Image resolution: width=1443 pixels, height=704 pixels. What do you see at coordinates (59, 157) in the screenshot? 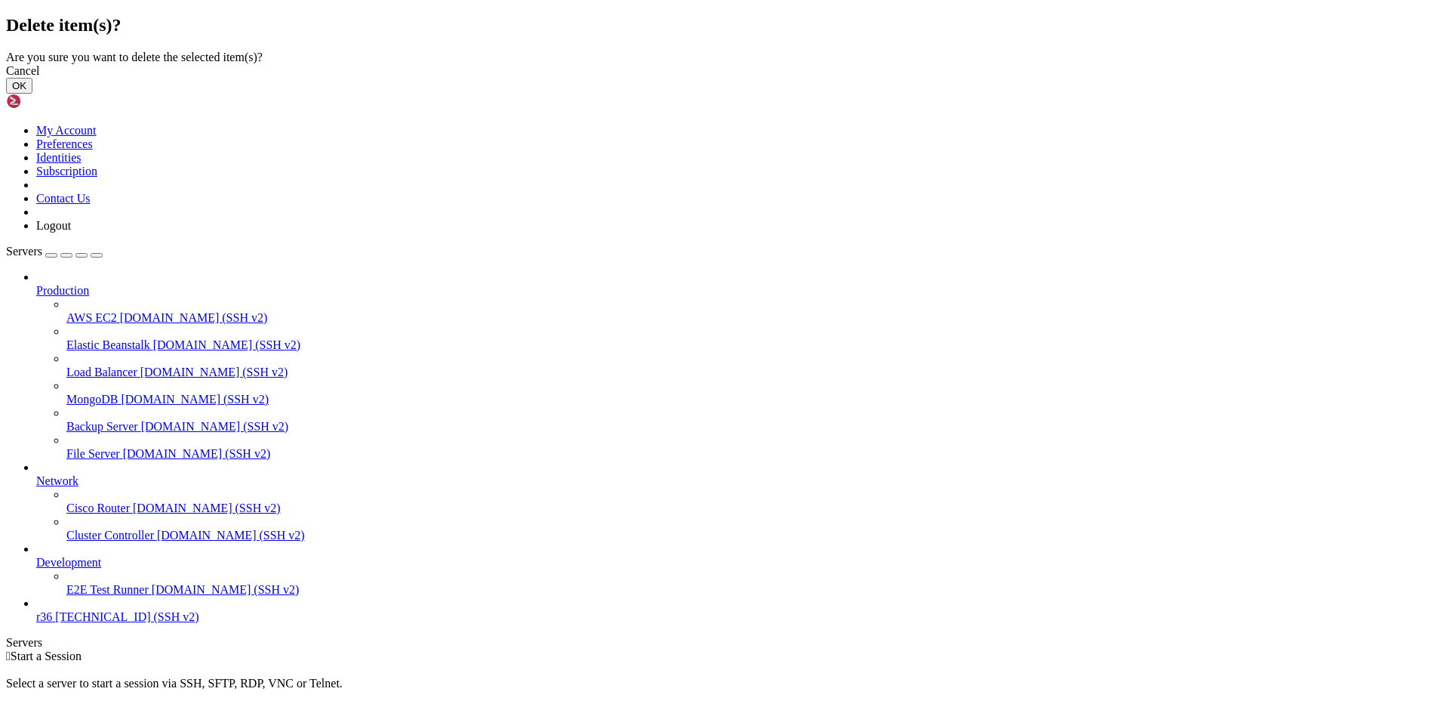
I see `a: Identities` at bounding box center [59, 157].